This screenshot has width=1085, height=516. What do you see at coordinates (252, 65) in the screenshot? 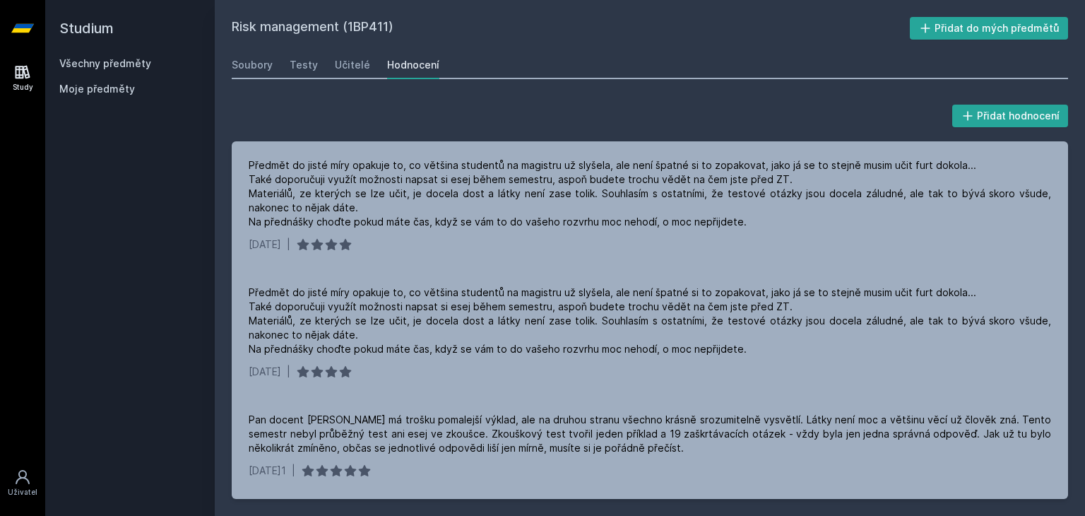
I see `div: Soubory` at bounding box center [252, 65].